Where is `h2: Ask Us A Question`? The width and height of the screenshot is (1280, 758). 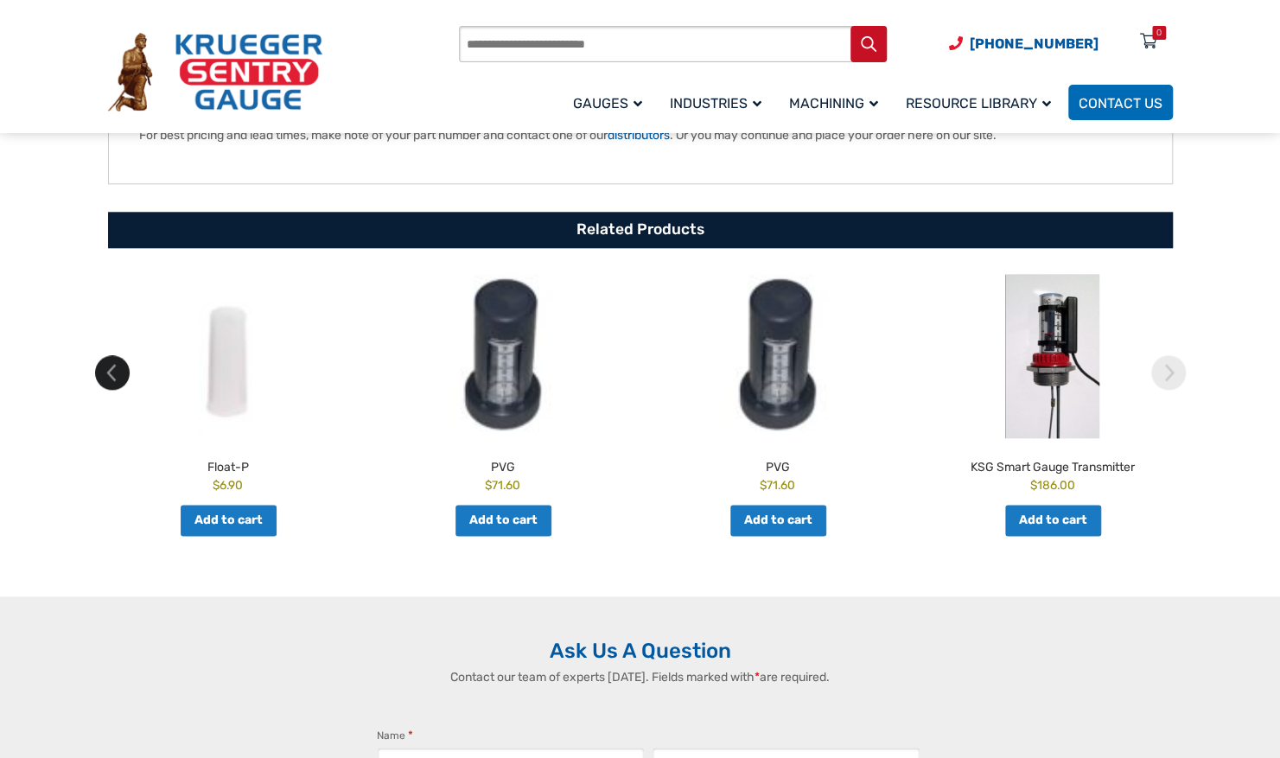 h2: Ask Us A Question is located at coordinates (640, 651).